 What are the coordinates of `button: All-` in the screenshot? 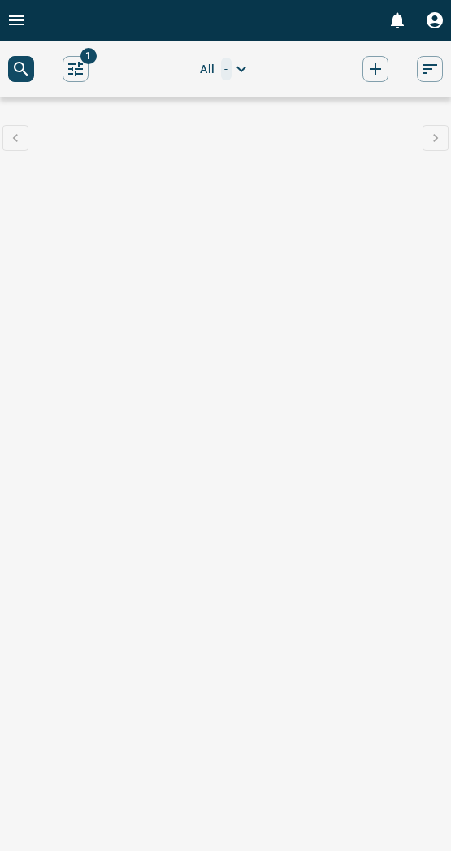 It's located at (226, 69).